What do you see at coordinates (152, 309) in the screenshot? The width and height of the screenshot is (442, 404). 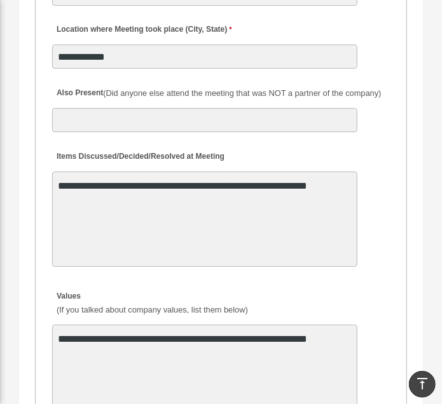 I see `span: (If you talked about company values, list them below)` at bounding box center [152, 309].